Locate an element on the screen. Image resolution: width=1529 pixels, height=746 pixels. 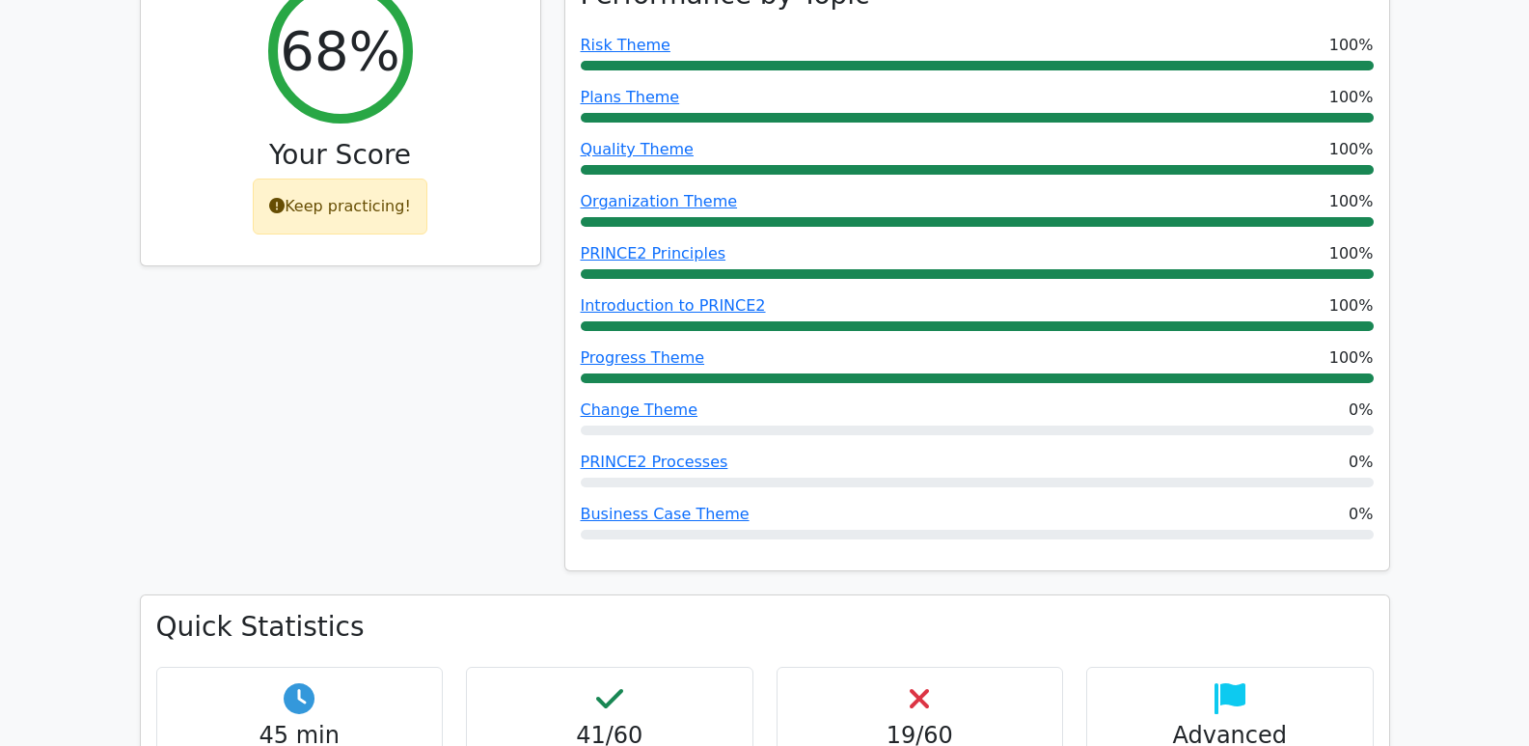
h3: Your Score is located at coordinates (341, 155).